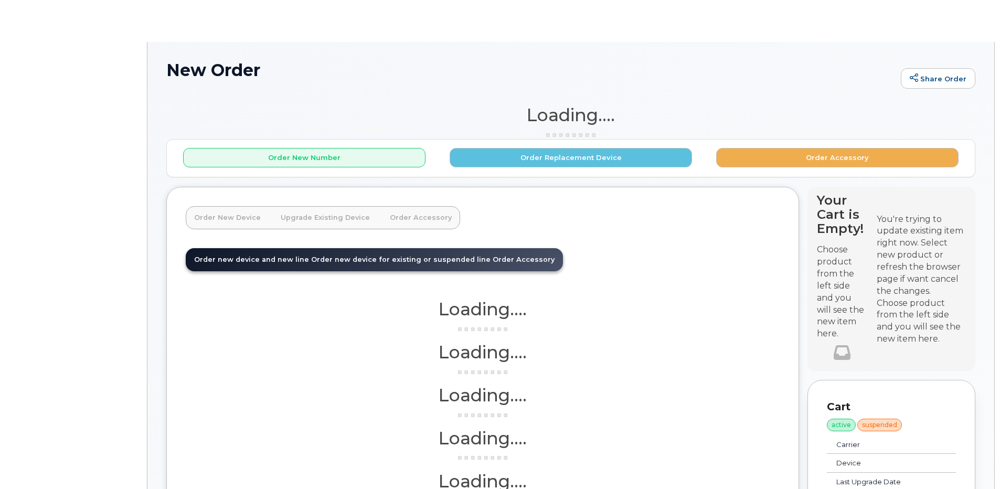 This screenshot has width=1000, height=489. What do you see at coordinates (325, 218) in the screenshot?
I see `a: Upgrade Existing Device` at bounding box center [325, 218].